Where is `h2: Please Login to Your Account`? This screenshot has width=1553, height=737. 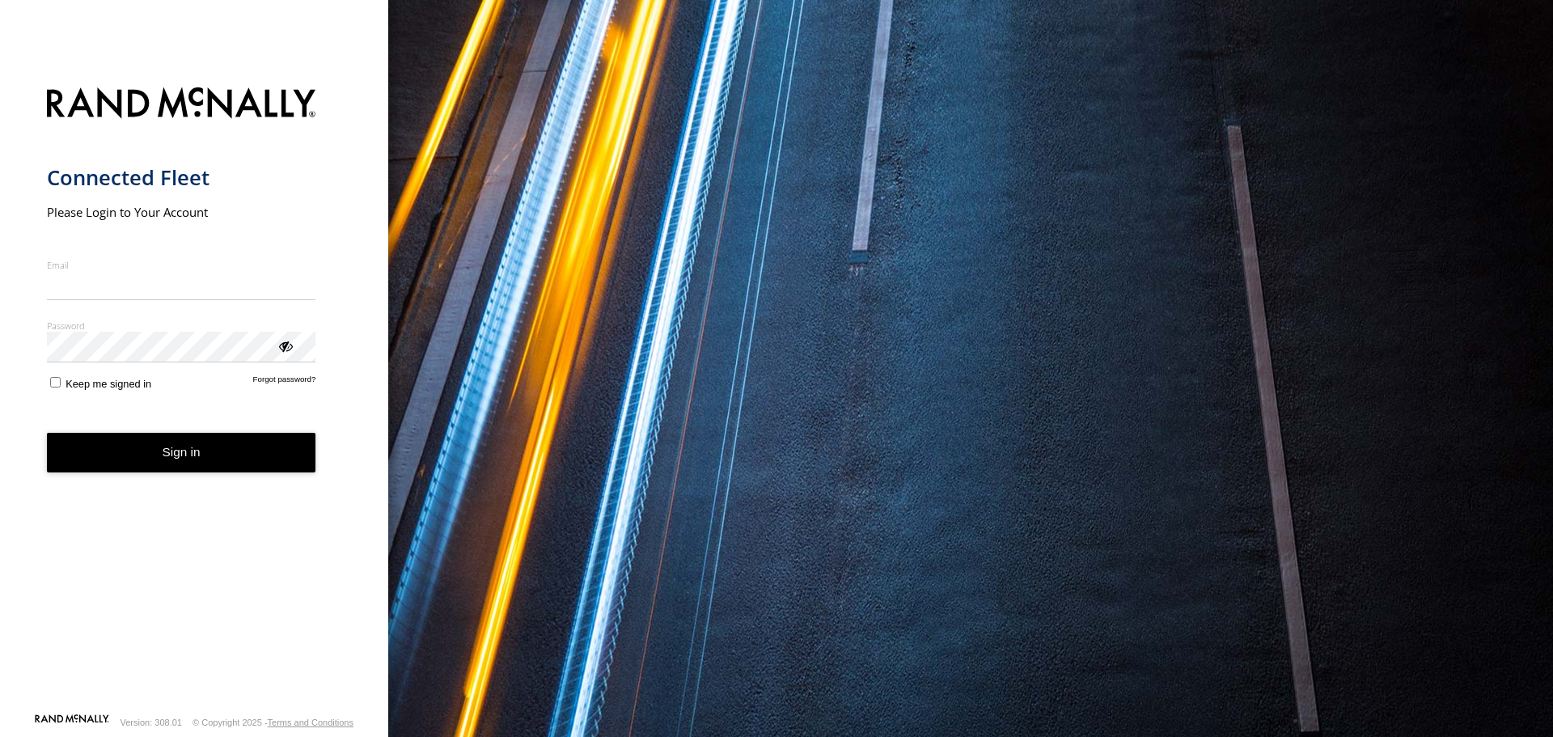 h2: Please Login to Your Account is located at coordinates (181, 212).